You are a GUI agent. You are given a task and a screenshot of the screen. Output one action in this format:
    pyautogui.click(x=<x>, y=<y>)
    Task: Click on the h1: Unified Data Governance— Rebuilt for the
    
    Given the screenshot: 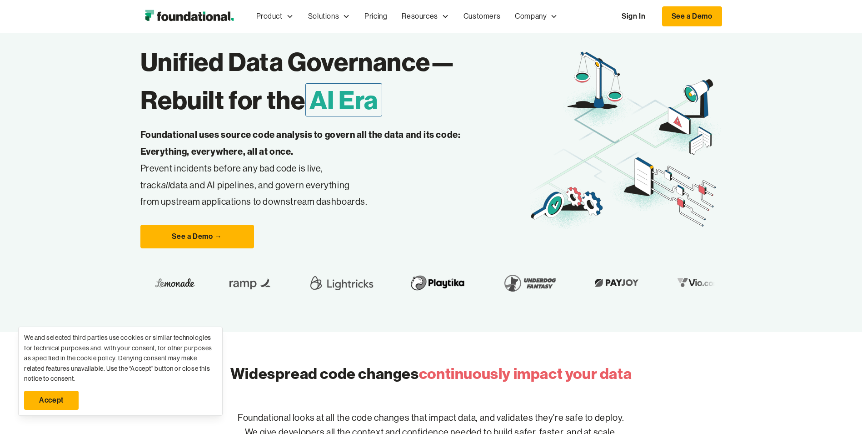 What is the action you would take?
    pyautogui.click(x=334, y=81)
    